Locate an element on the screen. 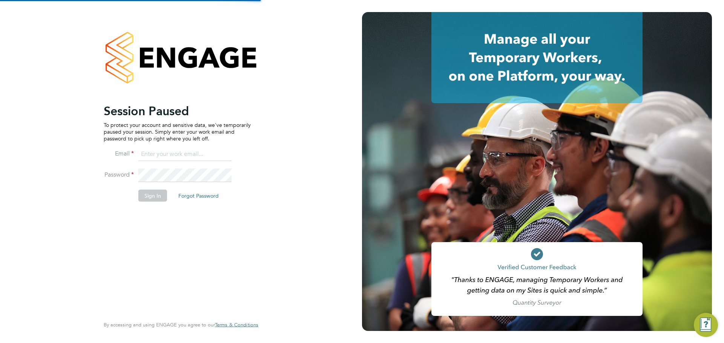  button: Engage Resource Center is located at coordinates (705, 325).